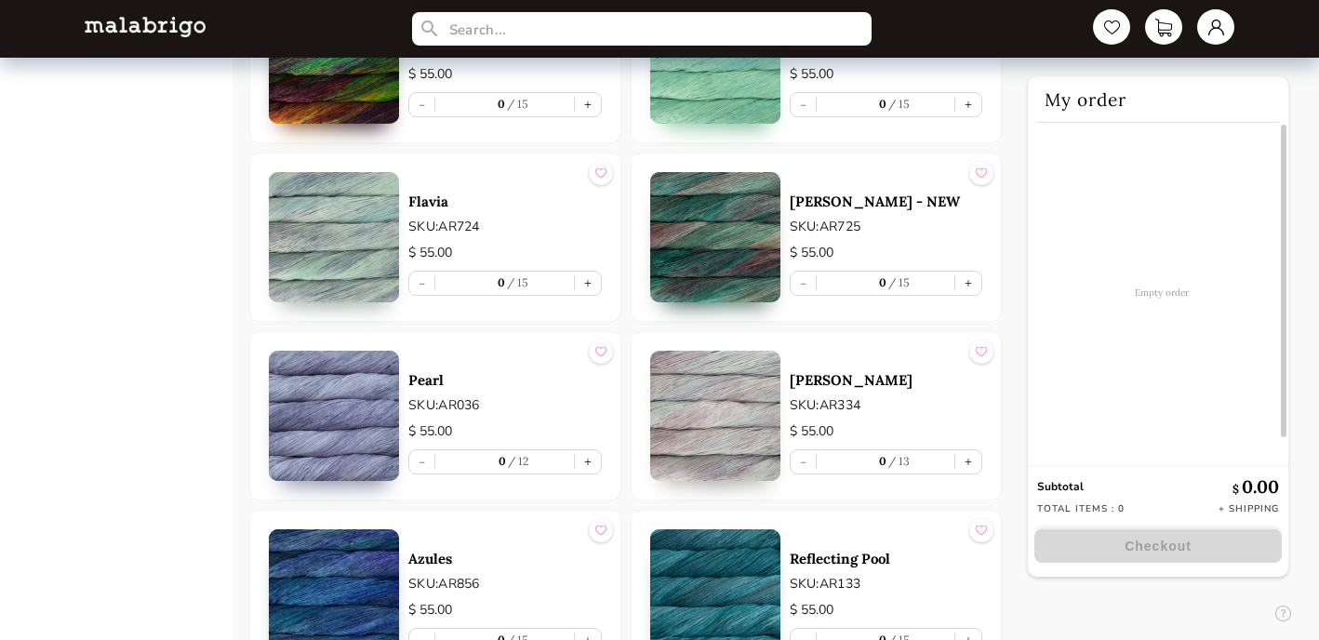  I want to click on p: Reflecting Pool, so click(886, 558).